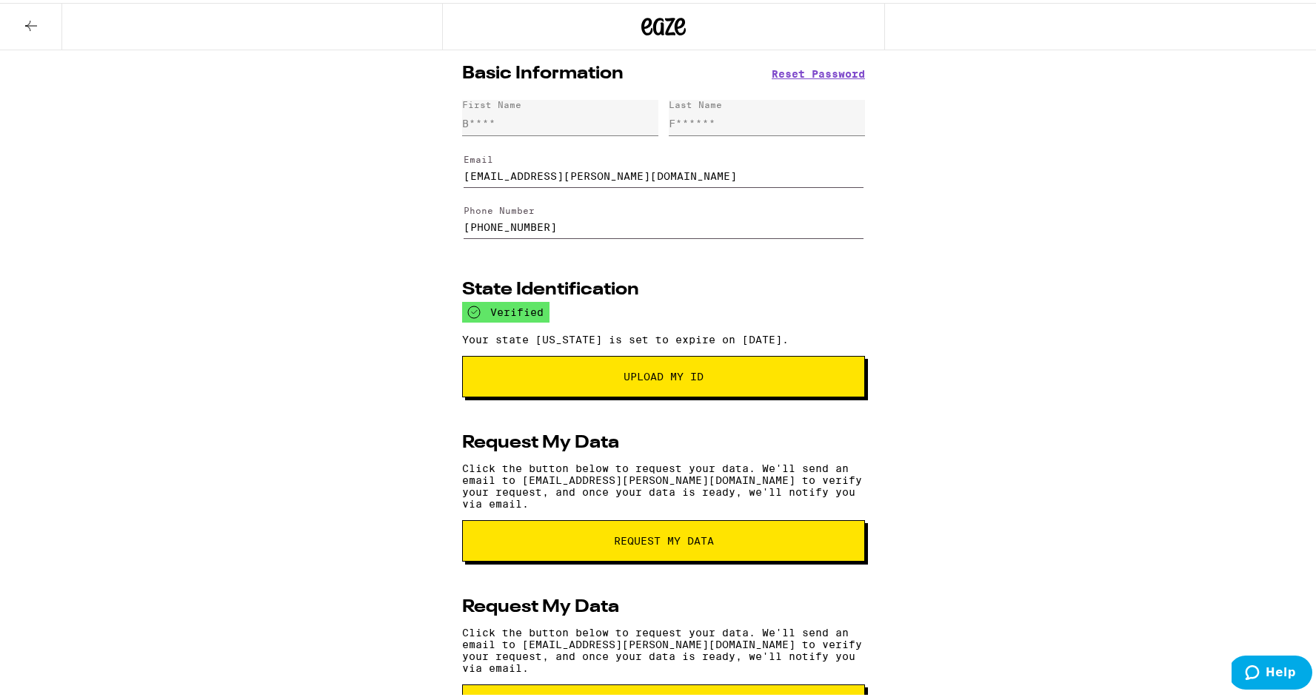 The height and width of the screenshot is (697, 1316). Describe the element at coordinates (663, 216) in the screenshot. I see `form: Edit Phone Number` at that location.